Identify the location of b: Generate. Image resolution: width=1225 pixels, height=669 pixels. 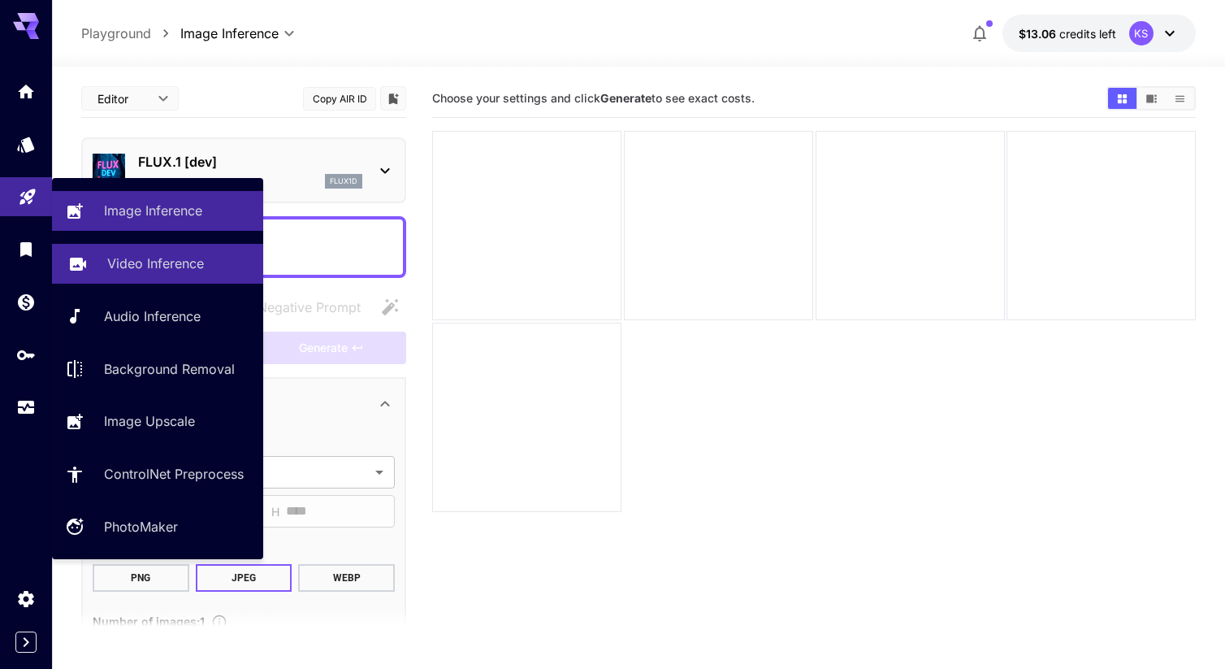
(626, 98).